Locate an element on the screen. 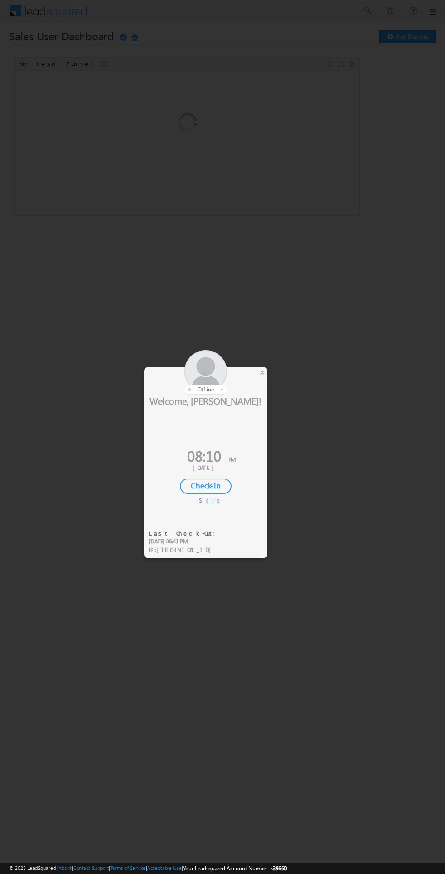 The height and width of the screenshot is (874, 445). a: About is located at coordinates (65, 868).